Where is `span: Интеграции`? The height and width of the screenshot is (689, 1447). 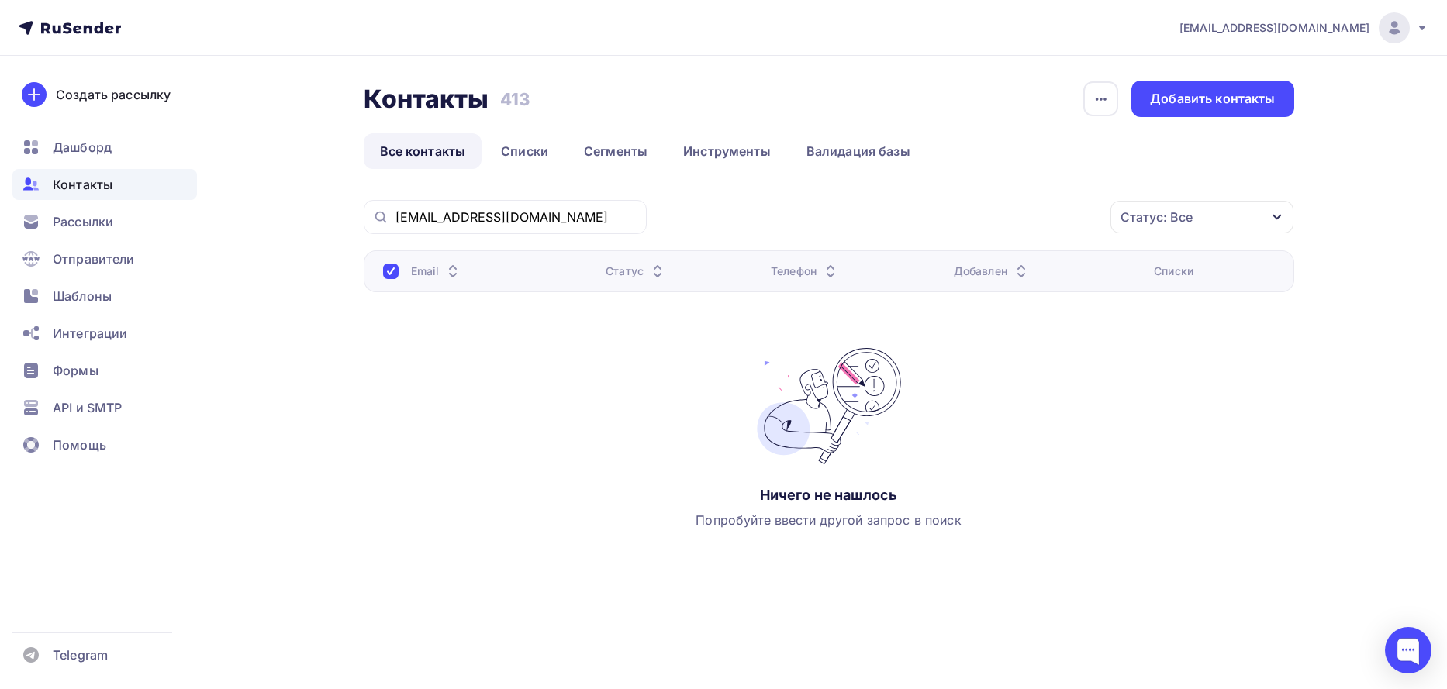 span: Интеграции is located at coordinates (90, 333).